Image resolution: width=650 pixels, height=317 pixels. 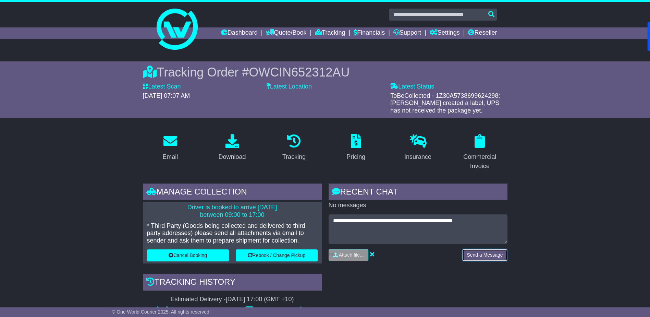 I want to click on a: Download, so click(x=232, y=148).